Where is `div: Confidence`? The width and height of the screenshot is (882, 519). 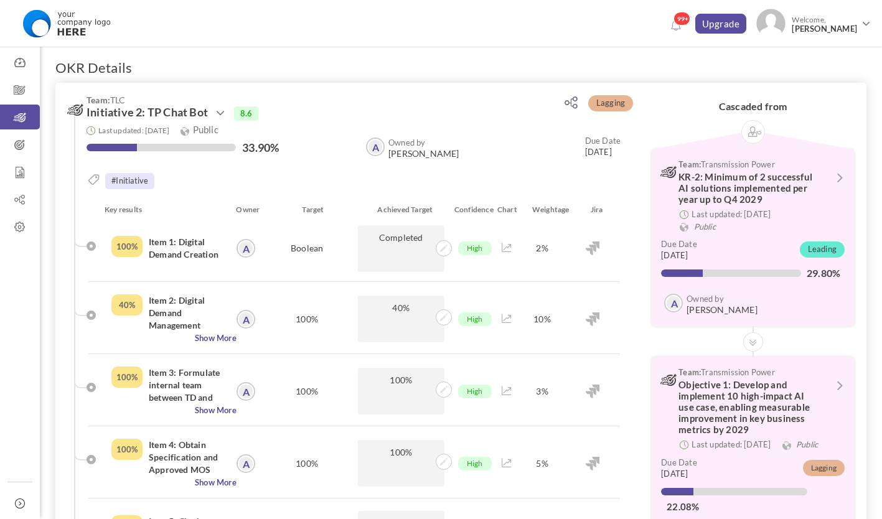 div: Confidence is located at coordinates (468, 210).